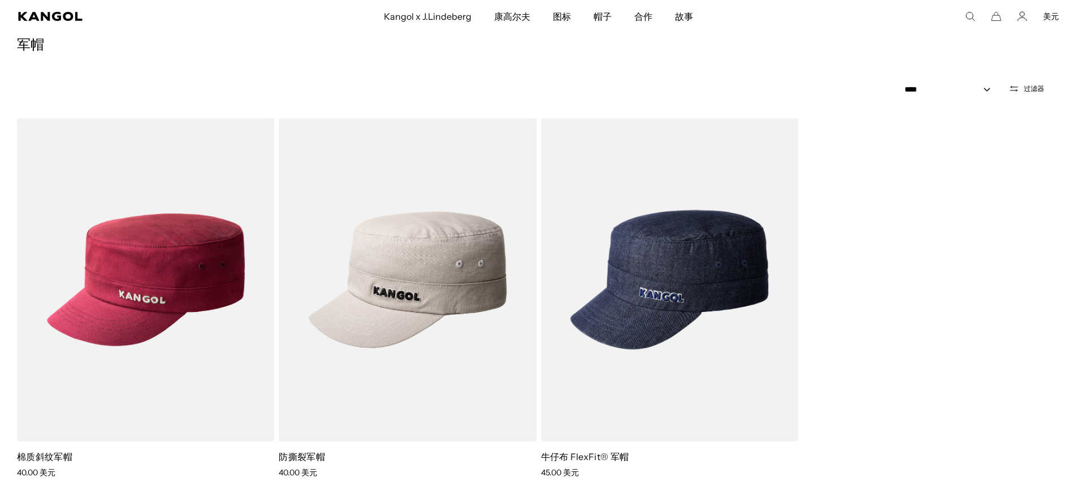 The image size is (1077, 490). I want to click on font: 棉质斜纹军帽, so click(45, 457).